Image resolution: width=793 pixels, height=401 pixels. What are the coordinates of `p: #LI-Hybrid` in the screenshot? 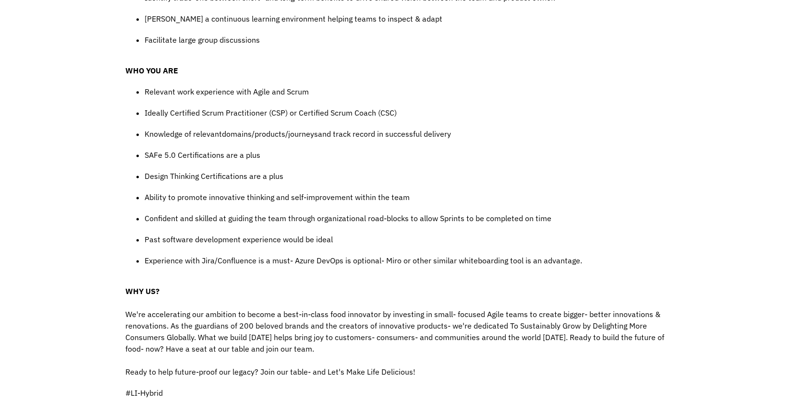 It's located at (397, 393).